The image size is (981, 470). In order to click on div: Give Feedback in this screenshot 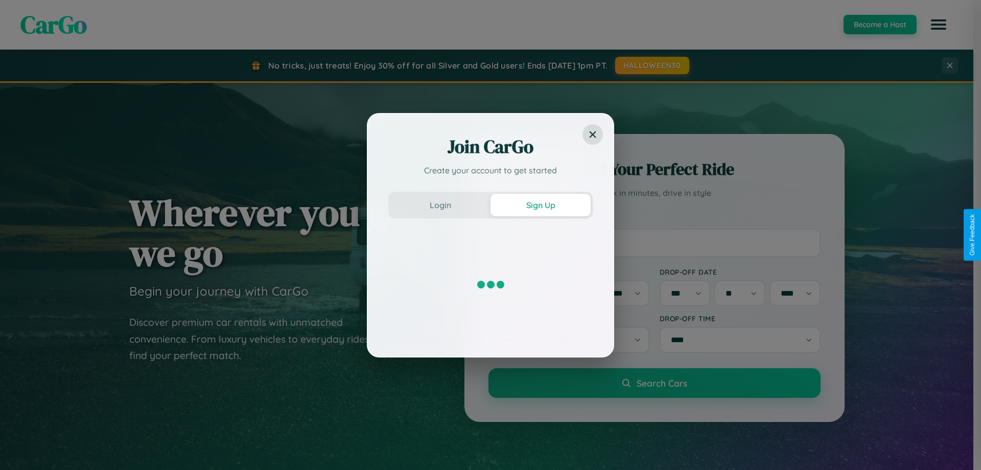, I will do `click(973, 235)`.